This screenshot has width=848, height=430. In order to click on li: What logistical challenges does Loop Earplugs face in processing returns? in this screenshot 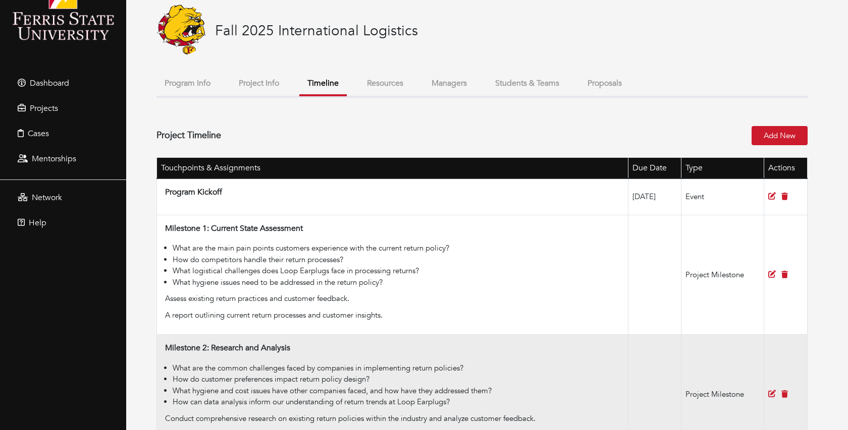, I will do `click(398, 271)`.